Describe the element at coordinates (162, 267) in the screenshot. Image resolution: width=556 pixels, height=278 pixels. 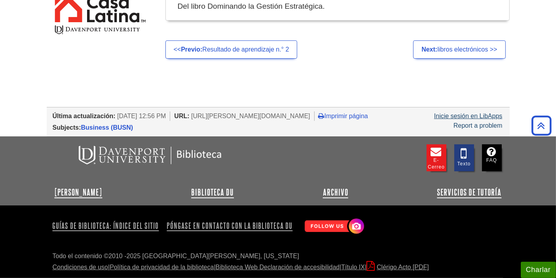
I see `a: Política de privacidad de la biblioteca` at that location.